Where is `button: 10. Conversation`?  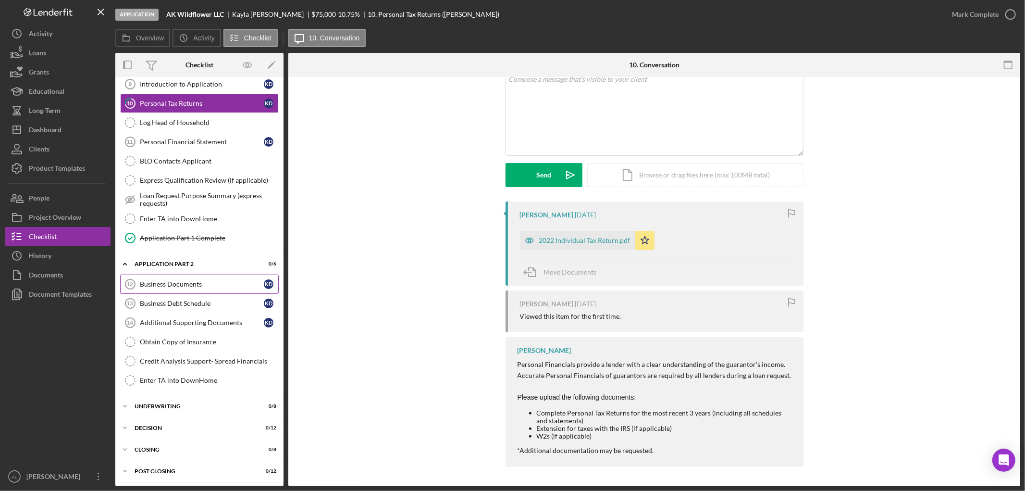
button: 10. Conversation is located at coordinates (327, 38).